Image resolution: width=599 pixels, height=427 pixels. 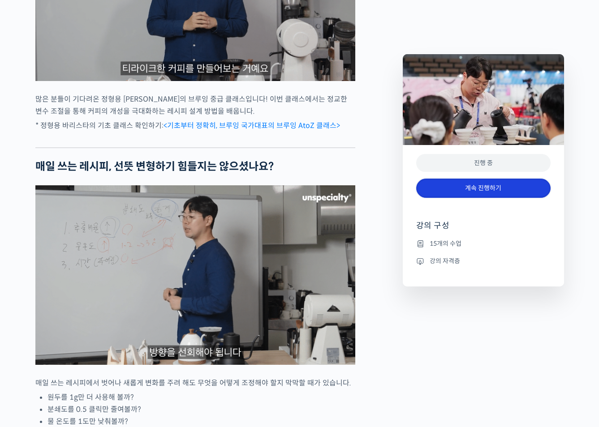 What do you see at coordinates (483, 244) in the screenshot?
I see `li: 15개의 수업` at bounding box center [483, 244].